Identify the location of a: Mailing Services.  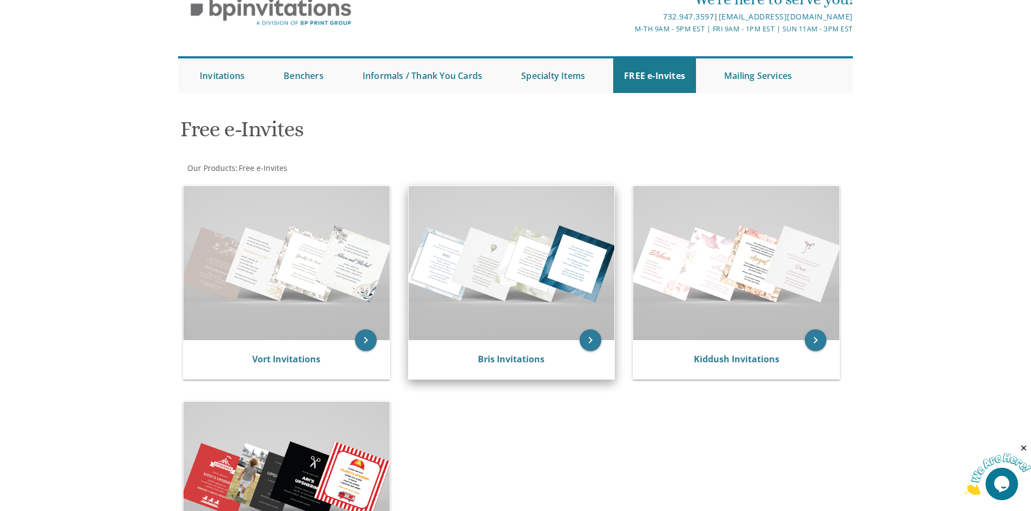
(758, 76).